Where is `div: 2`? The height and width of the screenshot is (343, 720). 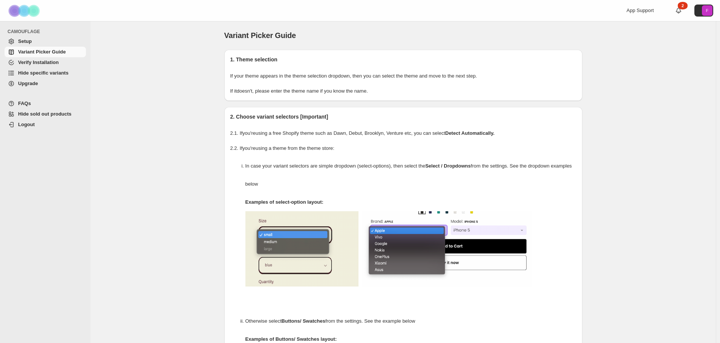
div: 2 is located at coordinates (683, 6).